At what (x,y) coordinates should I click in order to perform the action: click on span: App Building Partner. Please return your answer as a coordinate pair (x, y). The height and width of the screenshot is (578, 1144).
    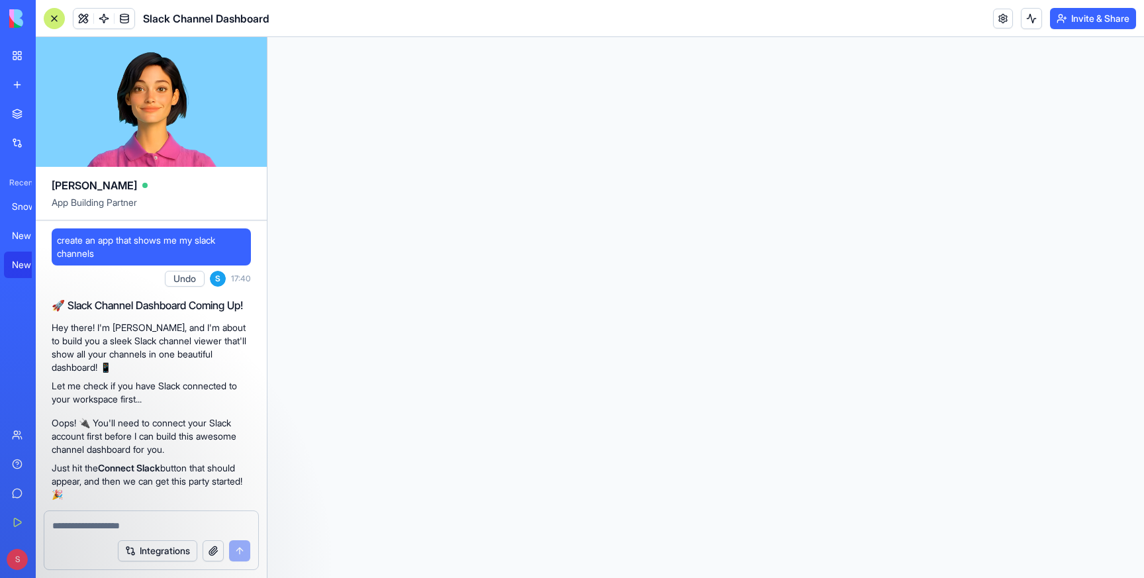
    Looking at the image, I should click on (151, 208).